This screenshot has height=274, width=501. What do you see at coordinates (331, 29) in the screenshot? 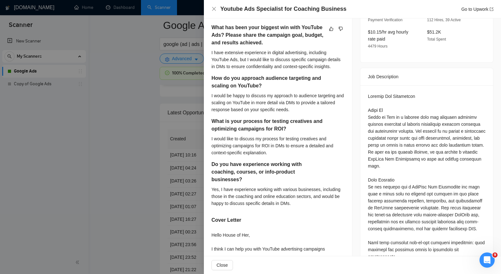
I see `span: like` at bounding box center [331, 29].